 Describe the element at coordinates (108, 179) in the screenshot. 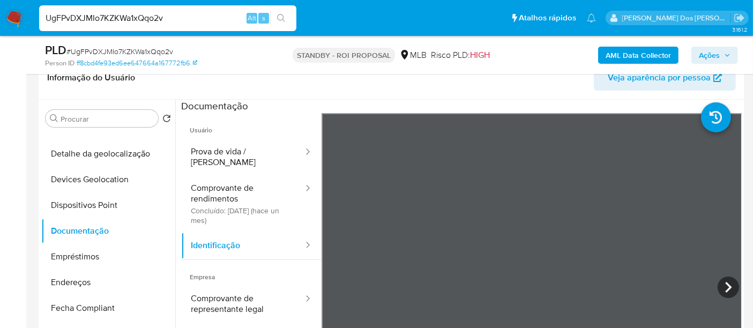

I see `button: Devices Geolocation` at that location.